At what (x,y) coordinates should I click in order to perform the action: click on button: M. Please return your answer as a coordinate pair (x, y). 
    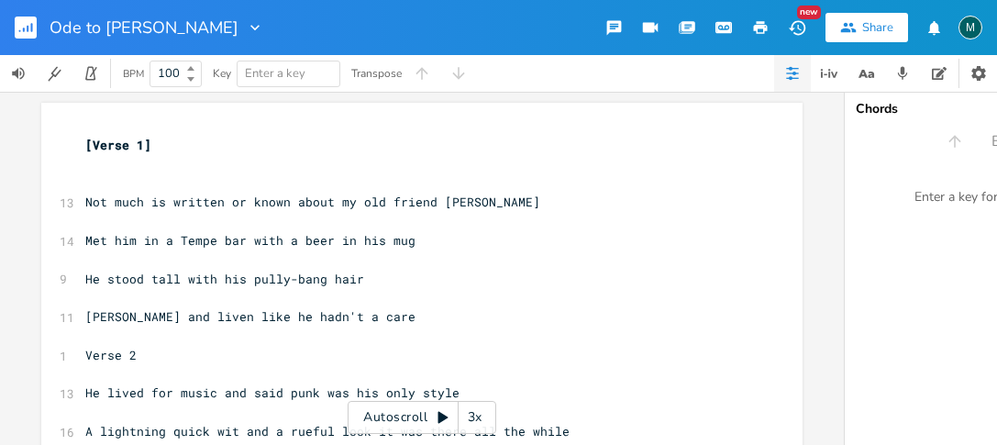
    Looking at the image, I should click on (971, 28).